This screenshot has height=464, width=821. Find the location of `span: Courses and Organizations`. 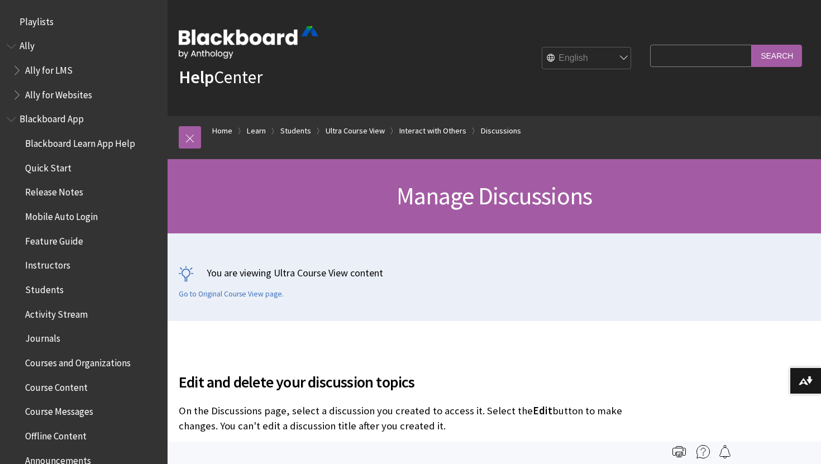

span: Courses and Organizations is located at coordinates (78, 361).